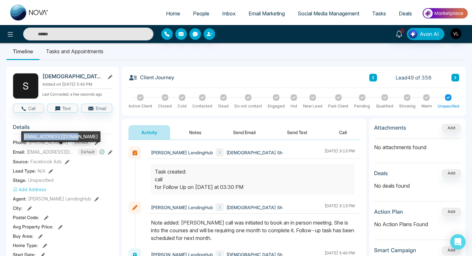  Describe the element at coordinates (63, 129) in the screenshot. I see `h3: Details` at that location.